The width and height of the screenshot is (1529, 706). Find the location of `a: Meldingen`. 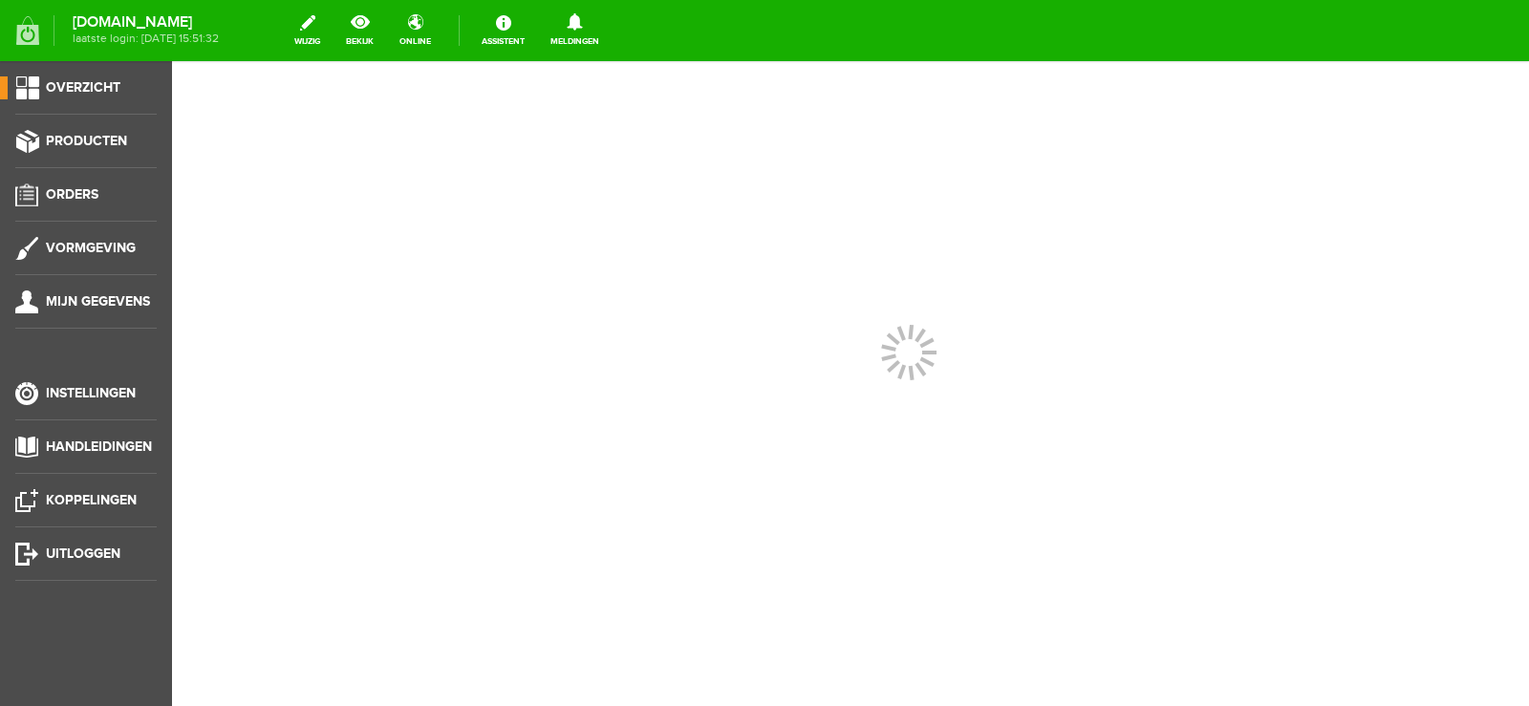

a: Meldingen is located at coordinates (574, 31).